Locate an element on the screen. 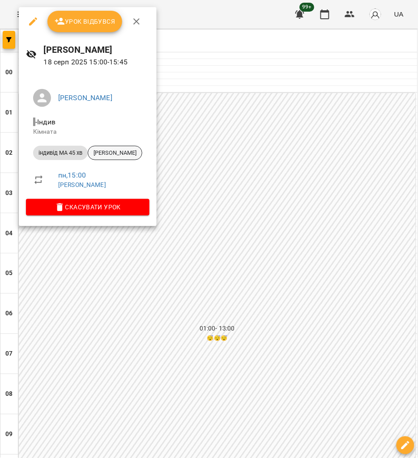 The image size is (418, 458). button: Урок відбувся is located at coordinates (85, 21).